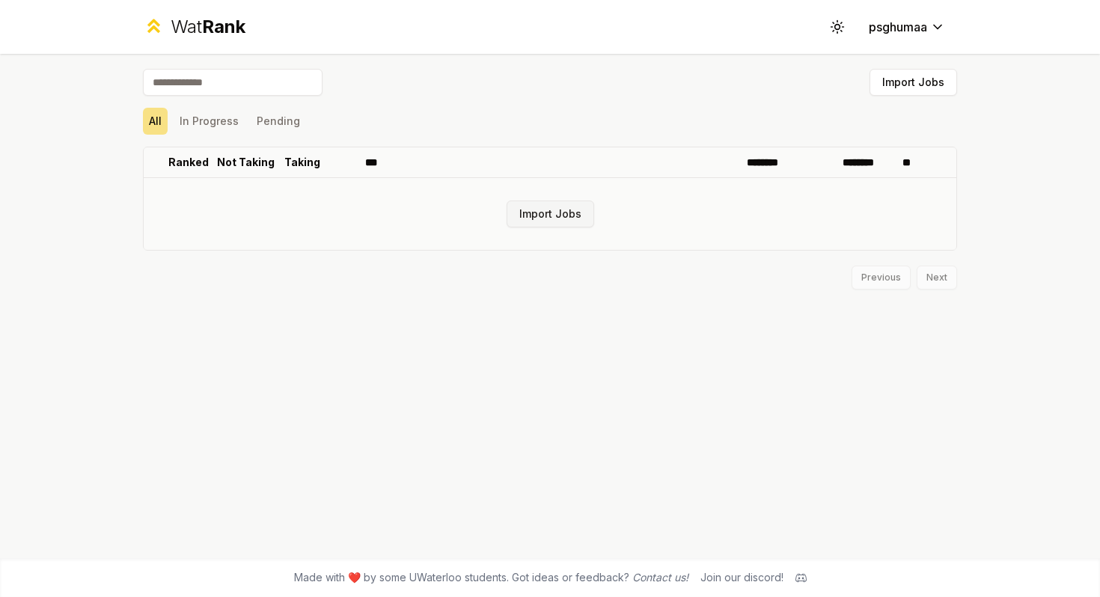 The height and width of the screenshot is (597, 1100). I want to click on button: Pending, so click(278, 121).